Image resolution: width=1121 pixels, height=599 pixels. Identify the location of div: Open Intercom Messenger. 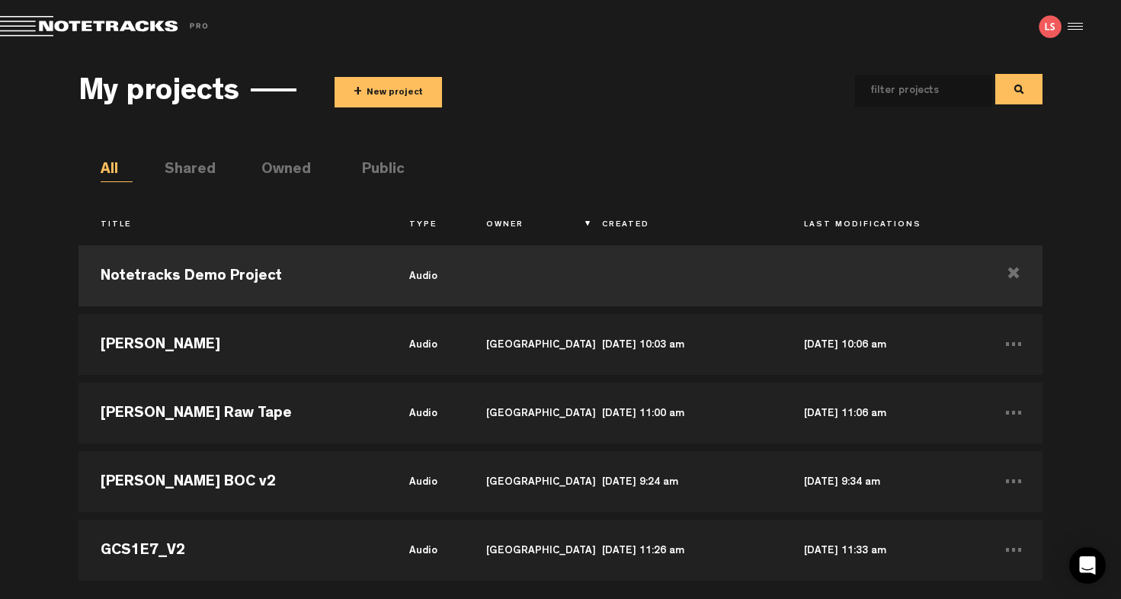
(1087, 565).